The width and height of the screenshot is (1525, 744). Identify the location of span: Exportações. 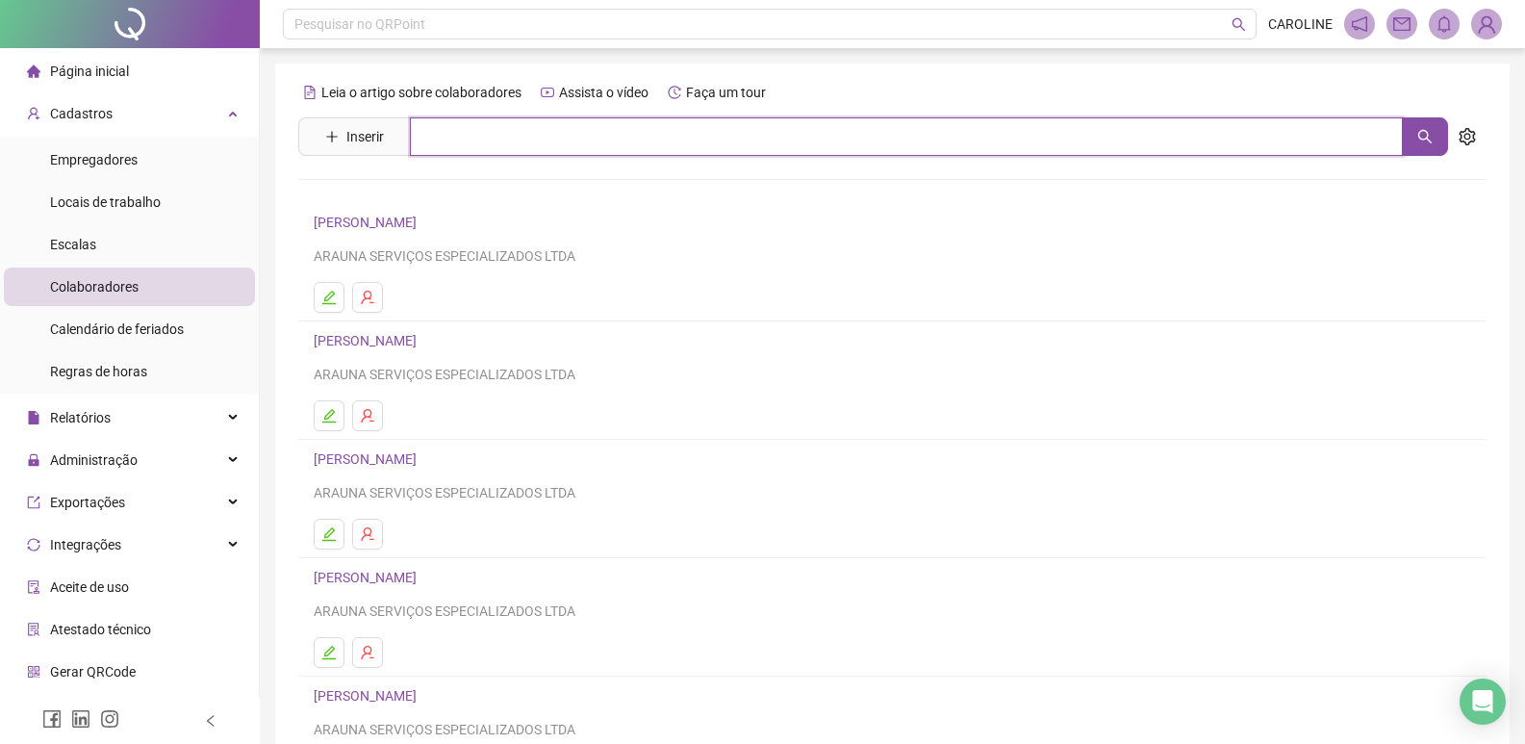
(88, 502).